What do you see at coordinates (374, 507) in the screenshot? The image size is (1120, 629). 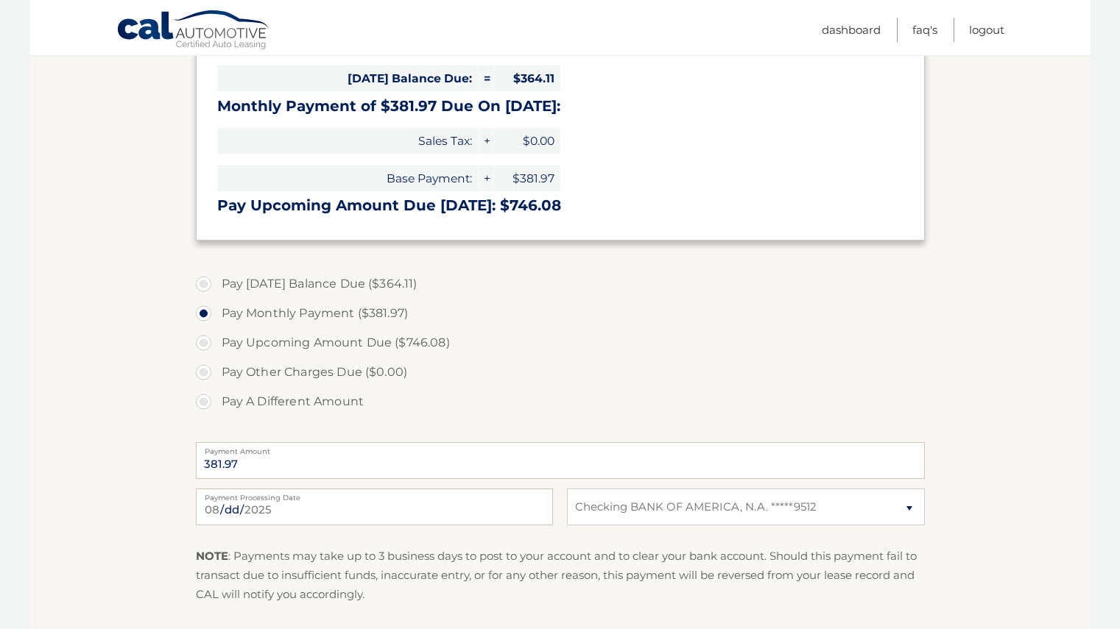 I see `input: Payment Date` at bounding box center [374, 507].